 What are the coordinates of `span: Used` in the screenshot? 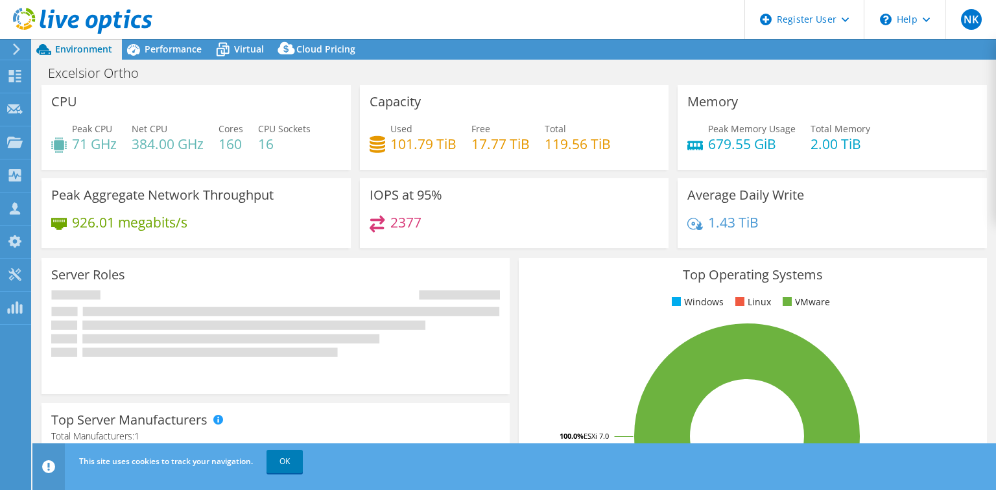 It's located at (402, 128).